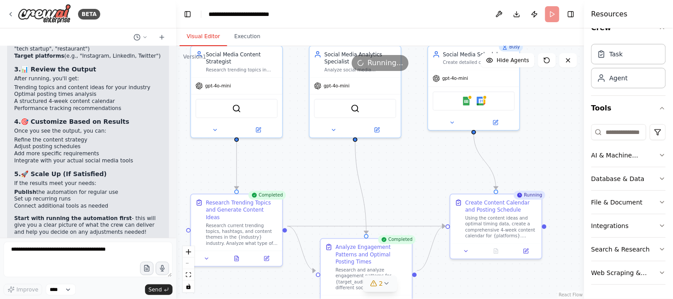 The height and width of the screenshot is (299, 673). Describe the element at coordinates (355, 109) in the screenshot. I see `img: SerplyWebSearchTool` at that location.